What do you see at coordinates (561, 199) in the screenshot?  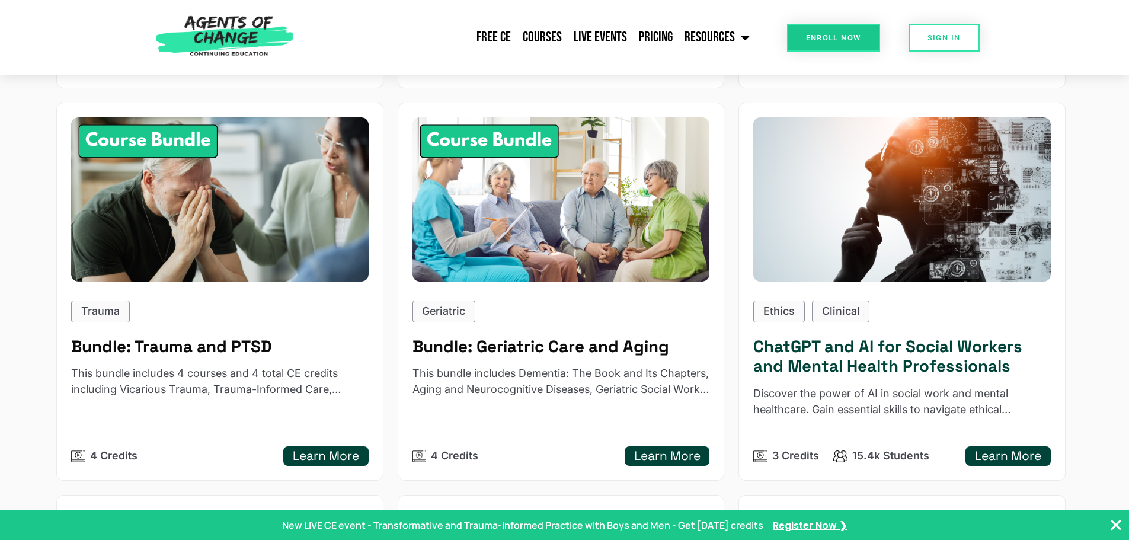 I see `img: Geriatric Care and Aging - 4 Credit CE Bundle` at bounding box center [561, 199].